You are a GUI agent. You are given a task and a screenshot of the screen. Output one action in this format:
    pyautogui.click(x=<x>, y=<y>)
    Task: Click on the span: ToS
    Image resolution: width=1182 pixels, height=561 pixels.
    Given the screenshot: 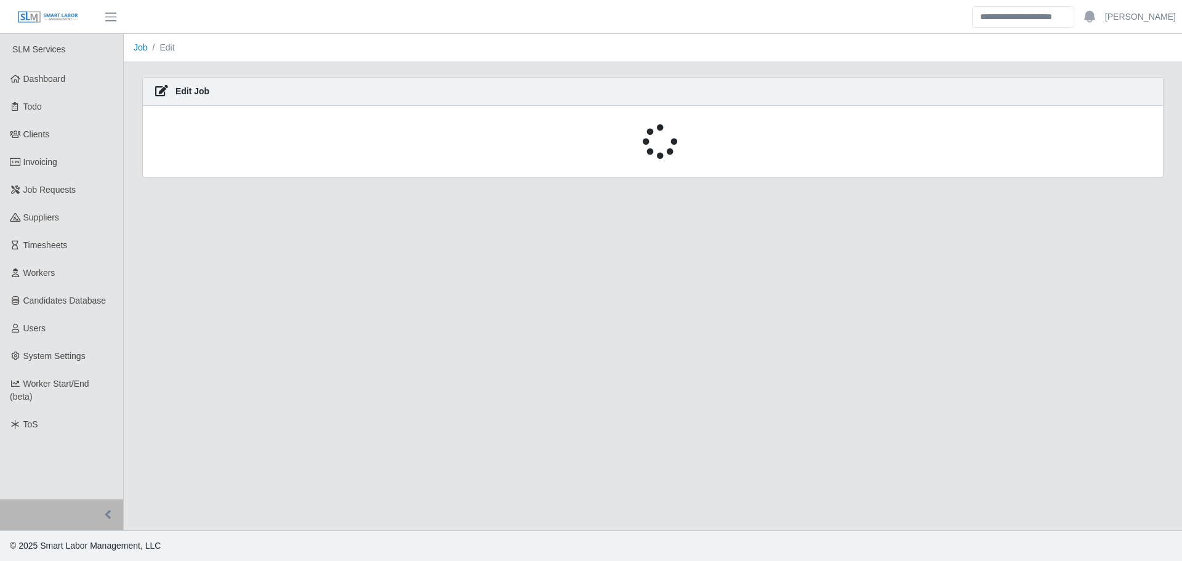 What is the action you would take?
    pyautogui.click(x=31, y=424)
    